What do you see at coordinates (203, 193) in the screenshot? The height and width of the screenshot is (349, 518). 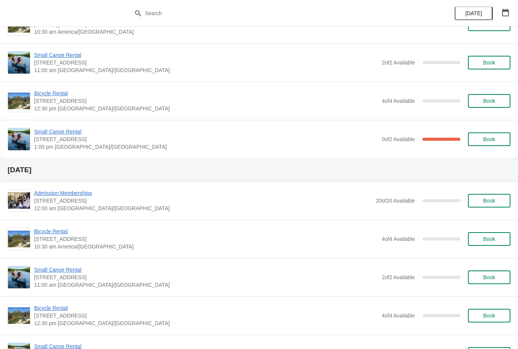 I see `span: Admission Memberships` at bounding box center [203, 193].